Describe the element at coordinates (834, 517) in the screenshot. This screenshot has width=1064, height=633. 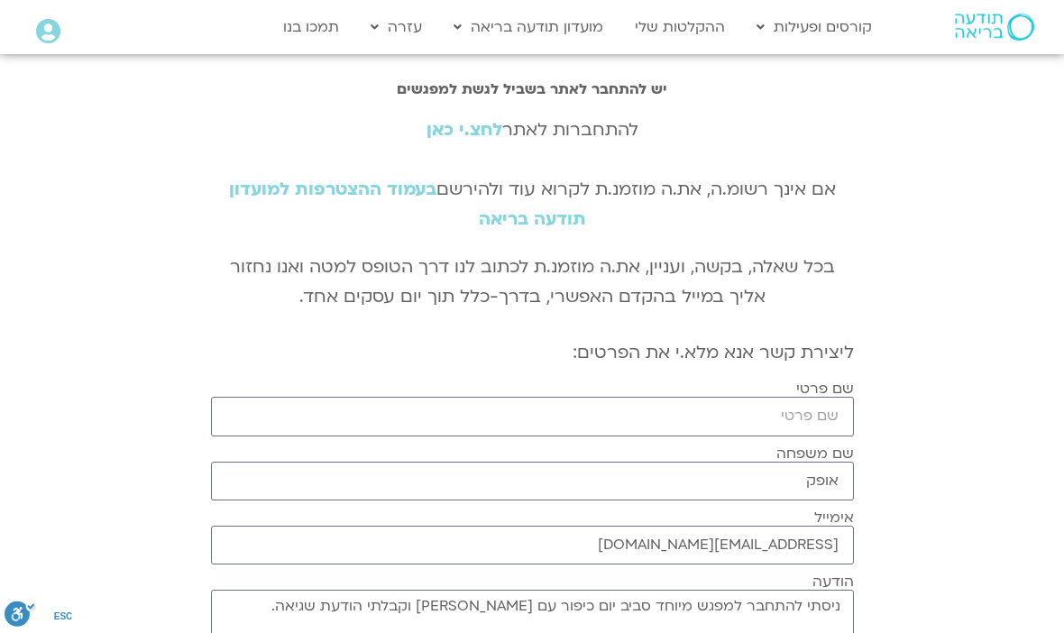
I see `label: אימייל` at that location.